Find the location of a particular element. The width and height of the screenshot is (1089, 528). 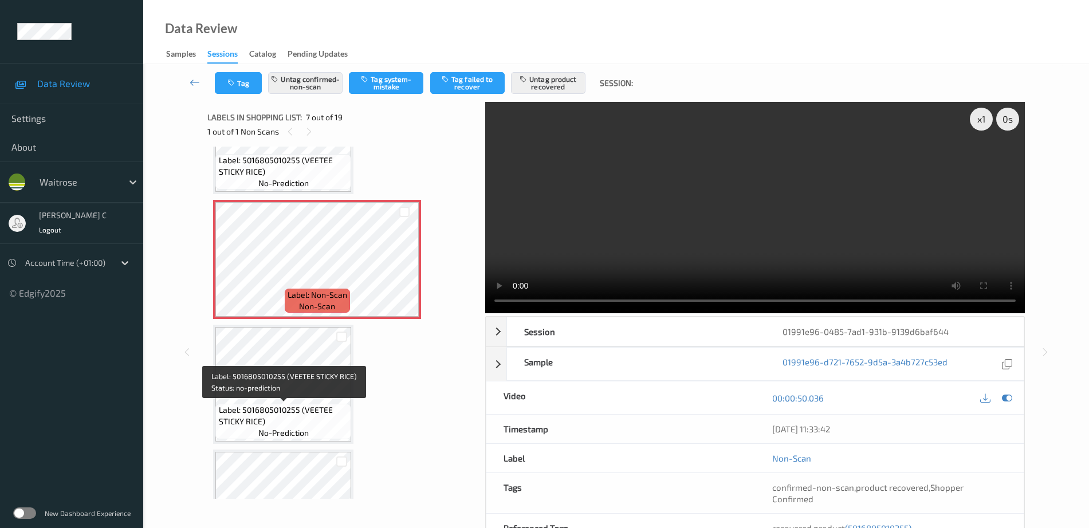

a: Catalog is located at coordinates (268, 54).